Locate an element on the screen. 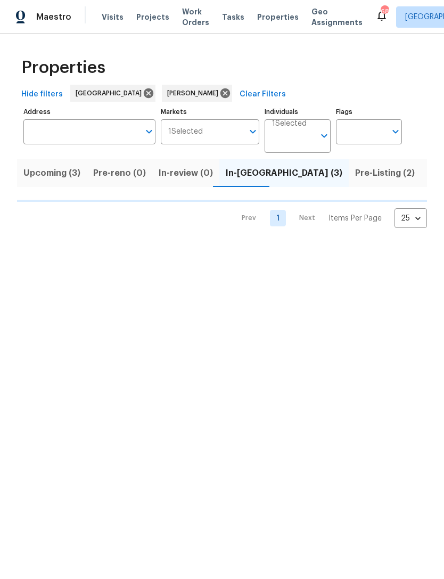 Image resolution: width=444 pixels, height=579 pixels. span: Upcoming (3) is located at coordinates (52, 173).